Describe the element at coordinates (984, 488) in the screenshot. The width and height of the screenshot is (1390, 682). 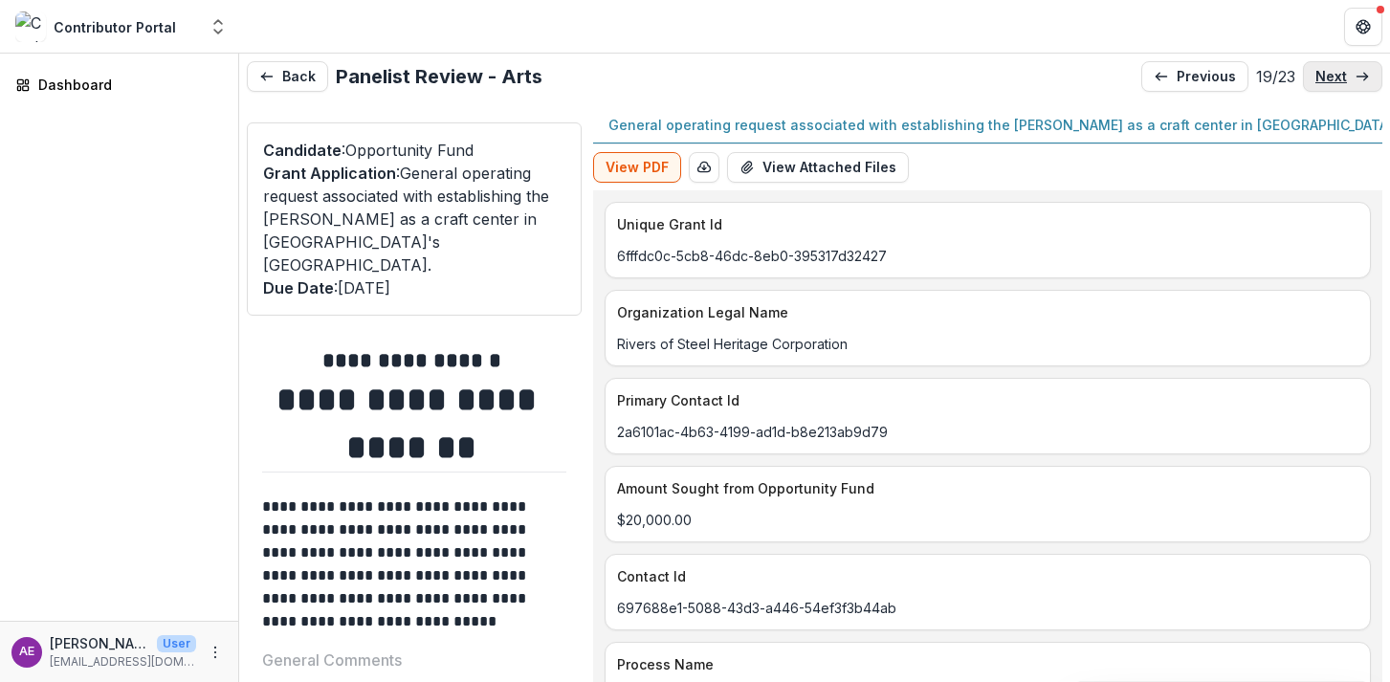
I see `p: Amount Sought from Opportunity Fund` at that location.